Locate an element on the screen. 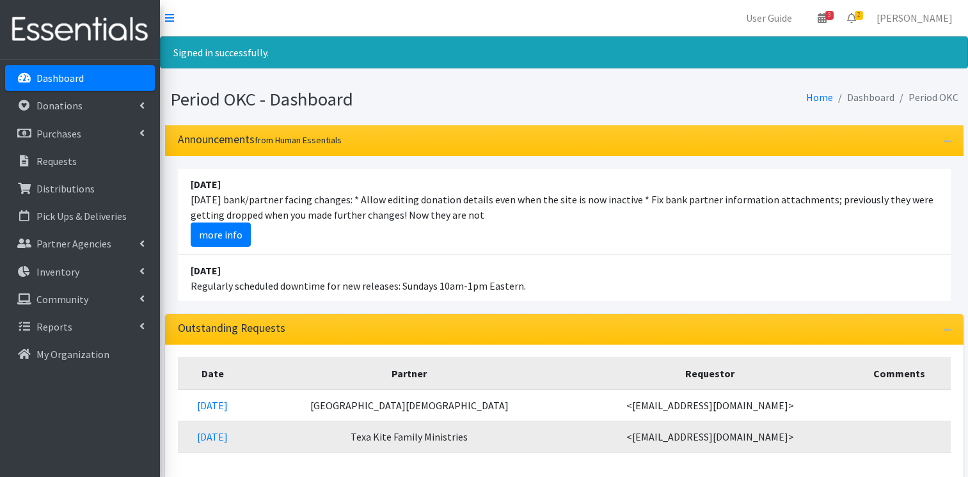  p: Requests is located at coordinates (56, 161).